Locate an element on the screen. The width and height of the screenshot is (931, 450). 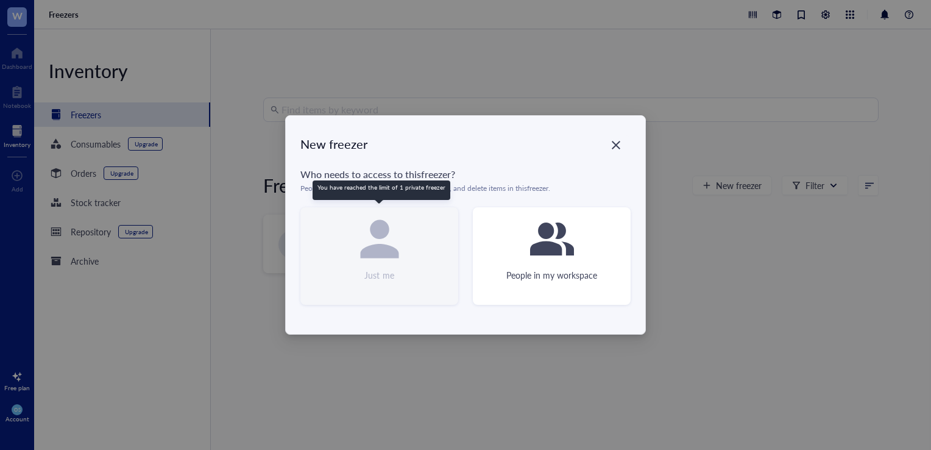
div: People with access will be able to view, modify, and delete items in this freezer . is located at coordinates (466, 188).